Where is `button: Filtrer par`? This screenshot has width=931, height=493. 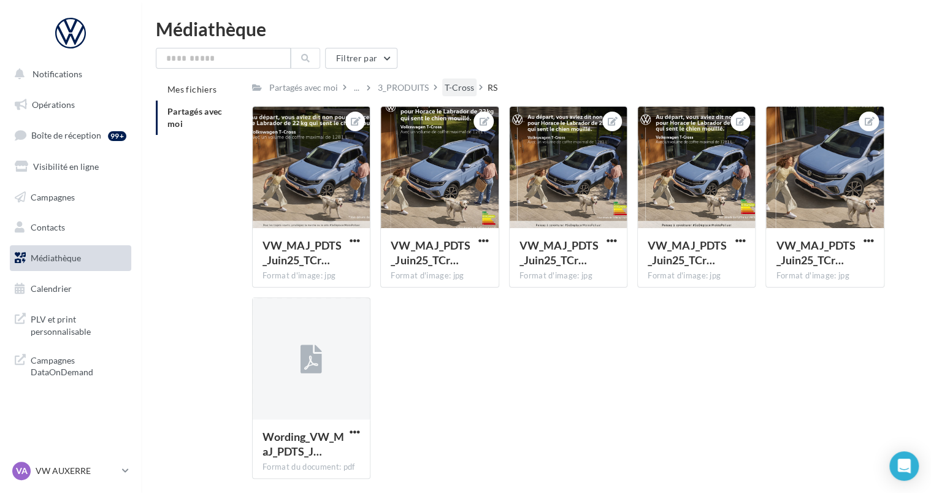 button: Filtrer par is located at coordinates (361, 58).